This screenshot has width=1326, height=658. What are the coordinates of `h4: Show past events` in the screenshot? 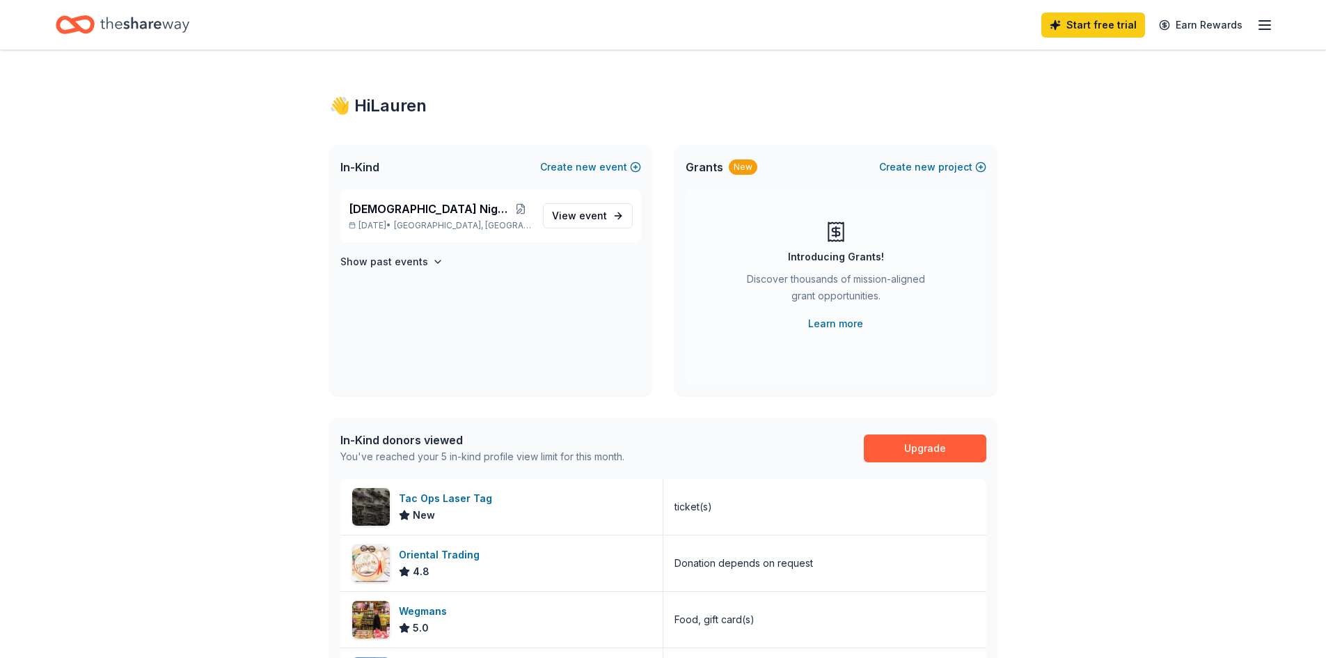 It's located at (384, 262).